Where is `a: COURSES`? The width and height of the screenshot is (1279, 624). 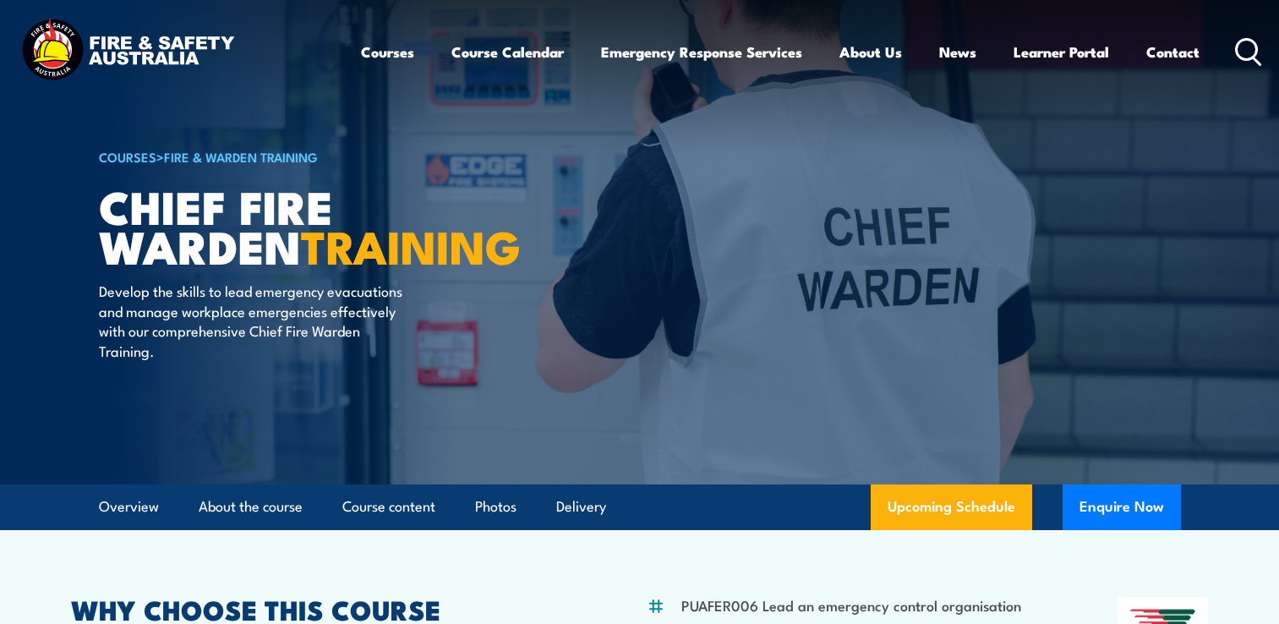 a: COURSES is located at coordinates (128, 156).